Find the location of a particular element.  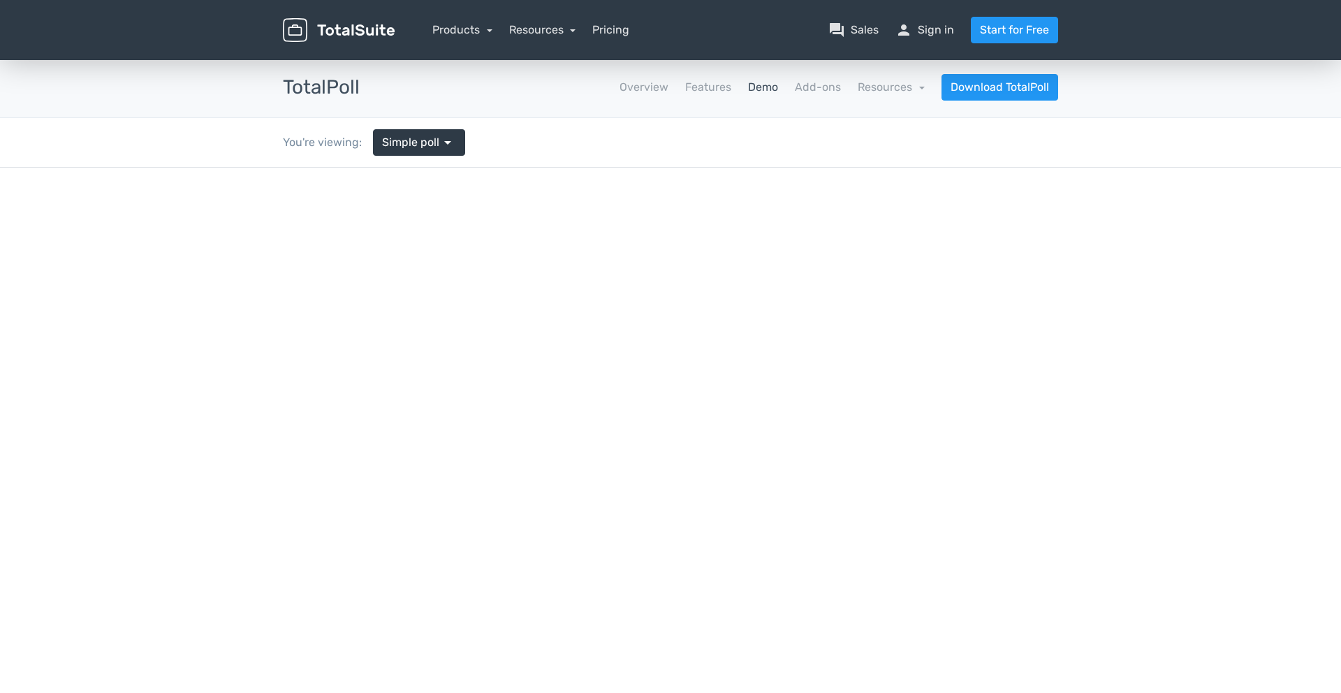

img: TotalSuite for WordPress is located at coordinates (339, 30).